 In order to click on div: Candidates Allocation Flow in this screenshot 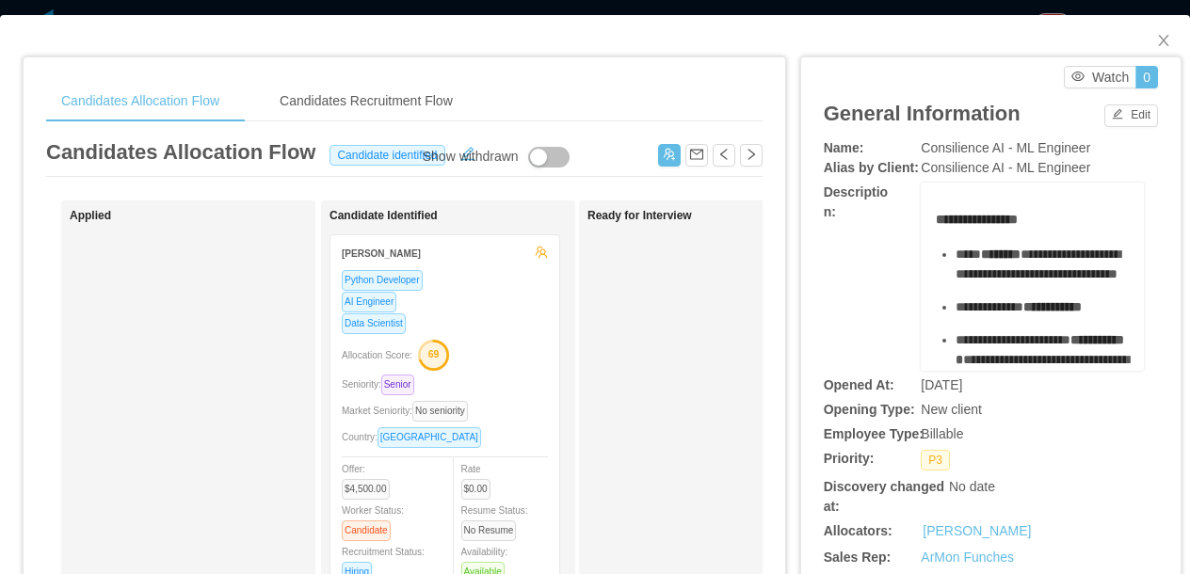, I will do `click(140, 101)`.